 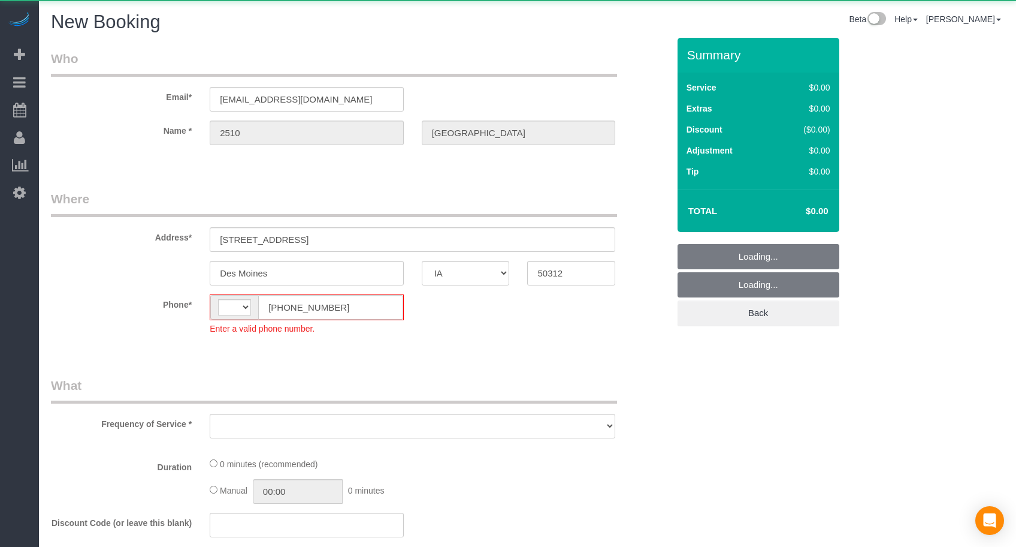 I want to click on label: Duration, so click(x=121, y=464).